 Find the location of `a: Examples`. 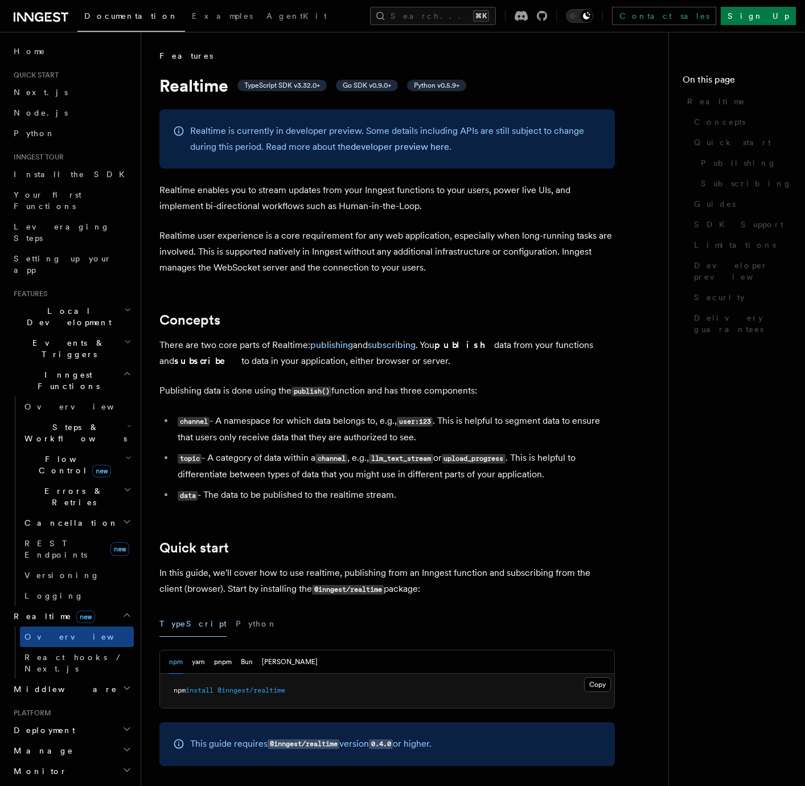

a: Examples is located at coordinates (222, 17).